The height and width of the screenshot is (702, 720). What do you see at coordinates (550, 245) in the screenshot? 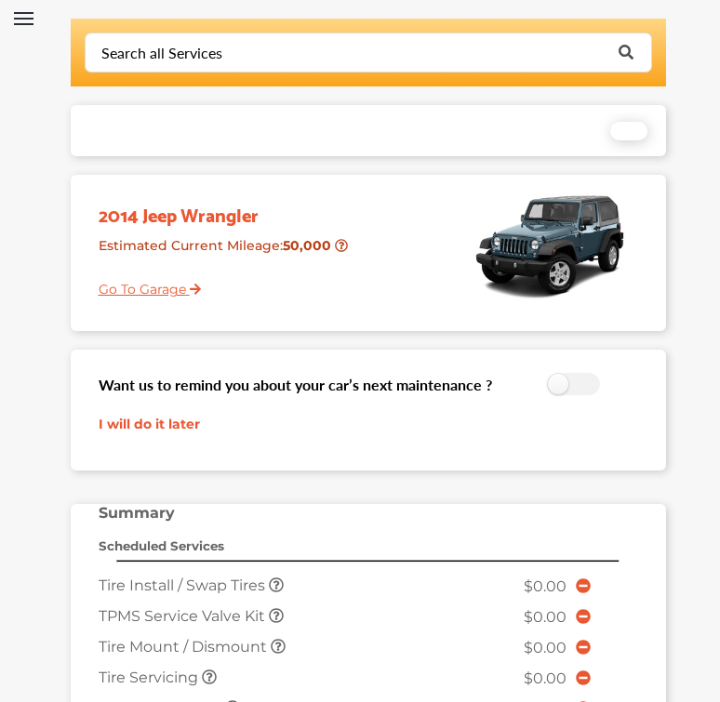
I see `img: mobile_9036_st0640_046.jpg` at bounding box center [550, 245].